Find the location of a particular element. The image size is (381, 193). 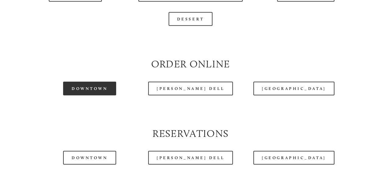

h2: Reservations is located at coordinates (190, 133).